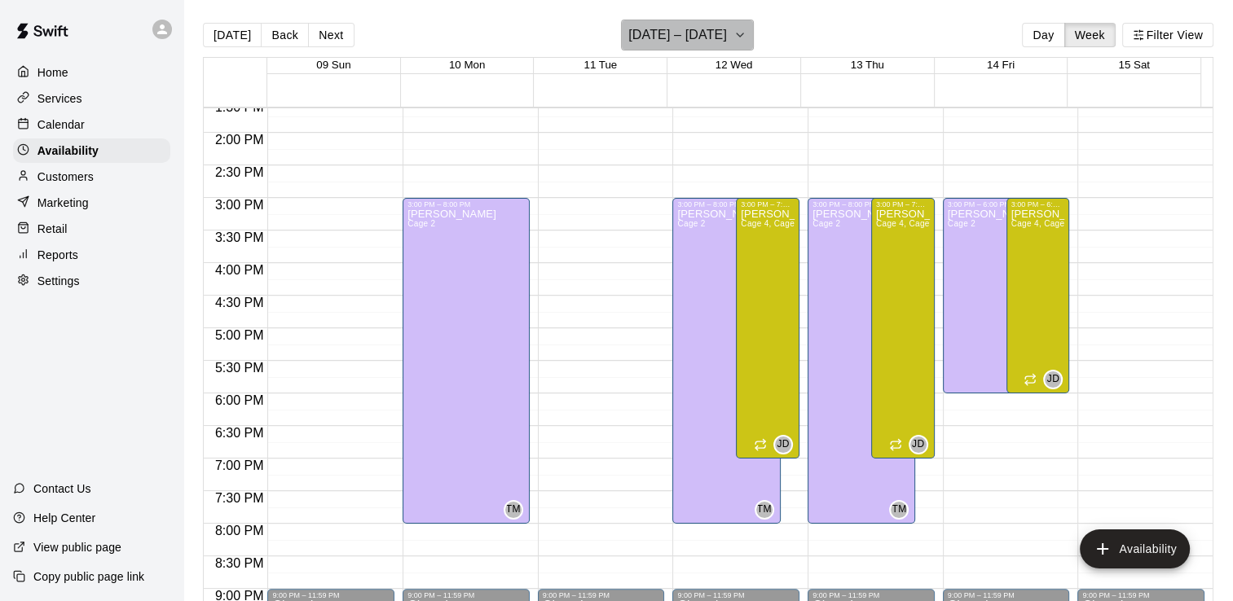 The width and height of the screenshot is (1233, 601). I want to click on button: 14 Fri, so click(1001, 64).